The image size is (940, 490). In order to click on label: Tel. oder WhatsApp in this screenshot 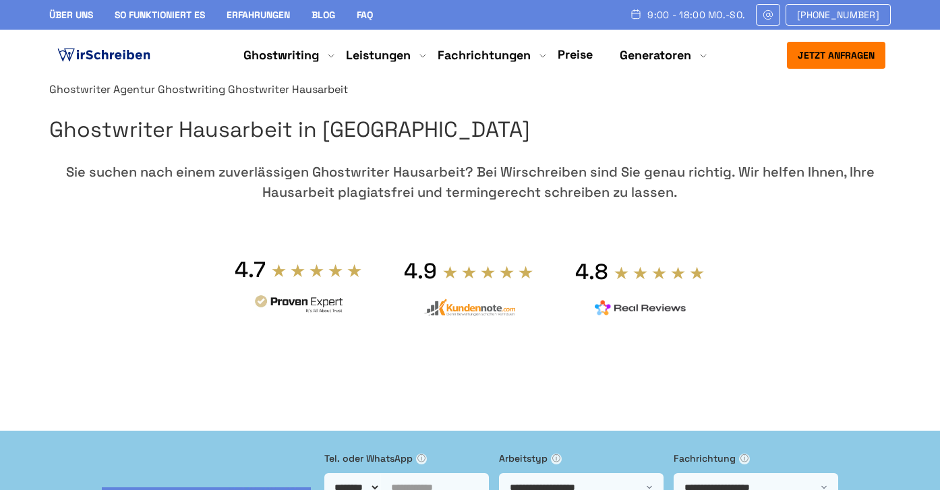, I will do `click(406, 458)`.